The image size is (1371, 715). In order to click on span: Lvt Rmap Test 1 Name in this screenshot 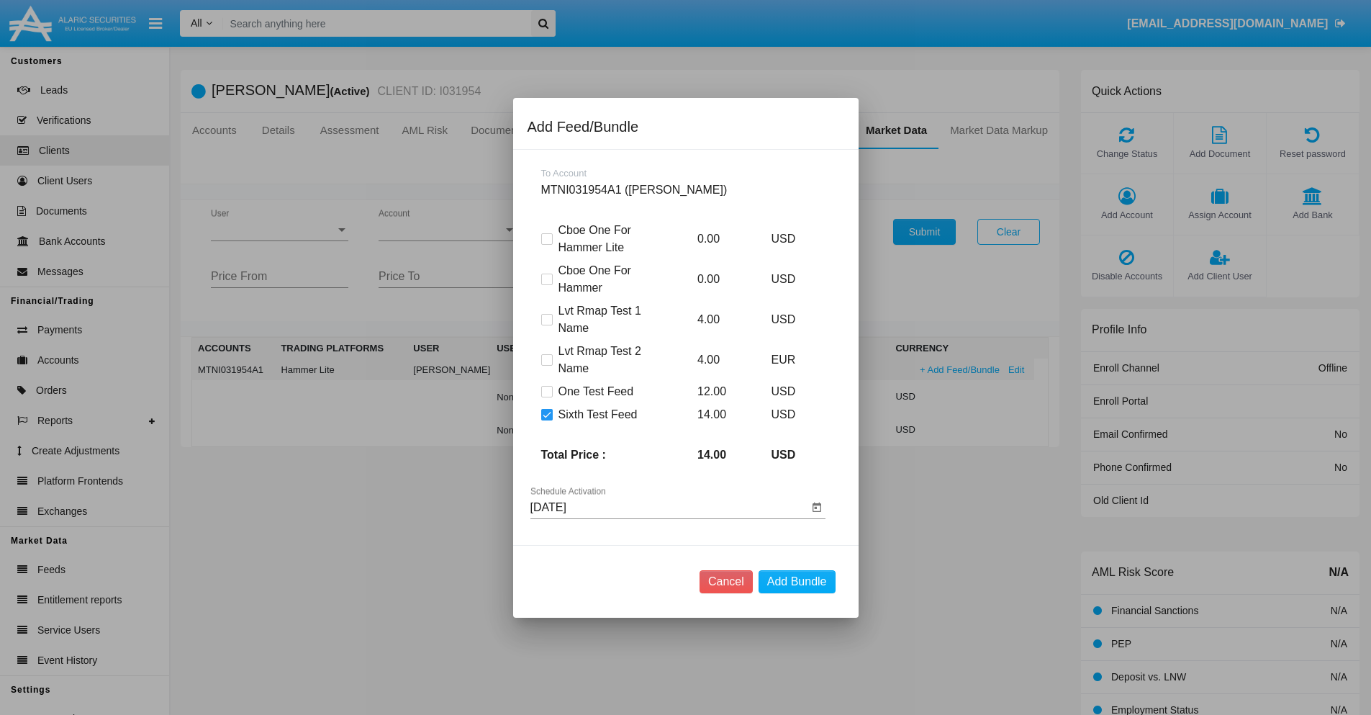, I will do `click(612, 319)`.